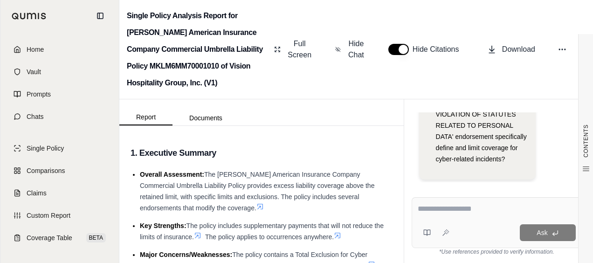  I want to click on button: Report, so click(146, 117).